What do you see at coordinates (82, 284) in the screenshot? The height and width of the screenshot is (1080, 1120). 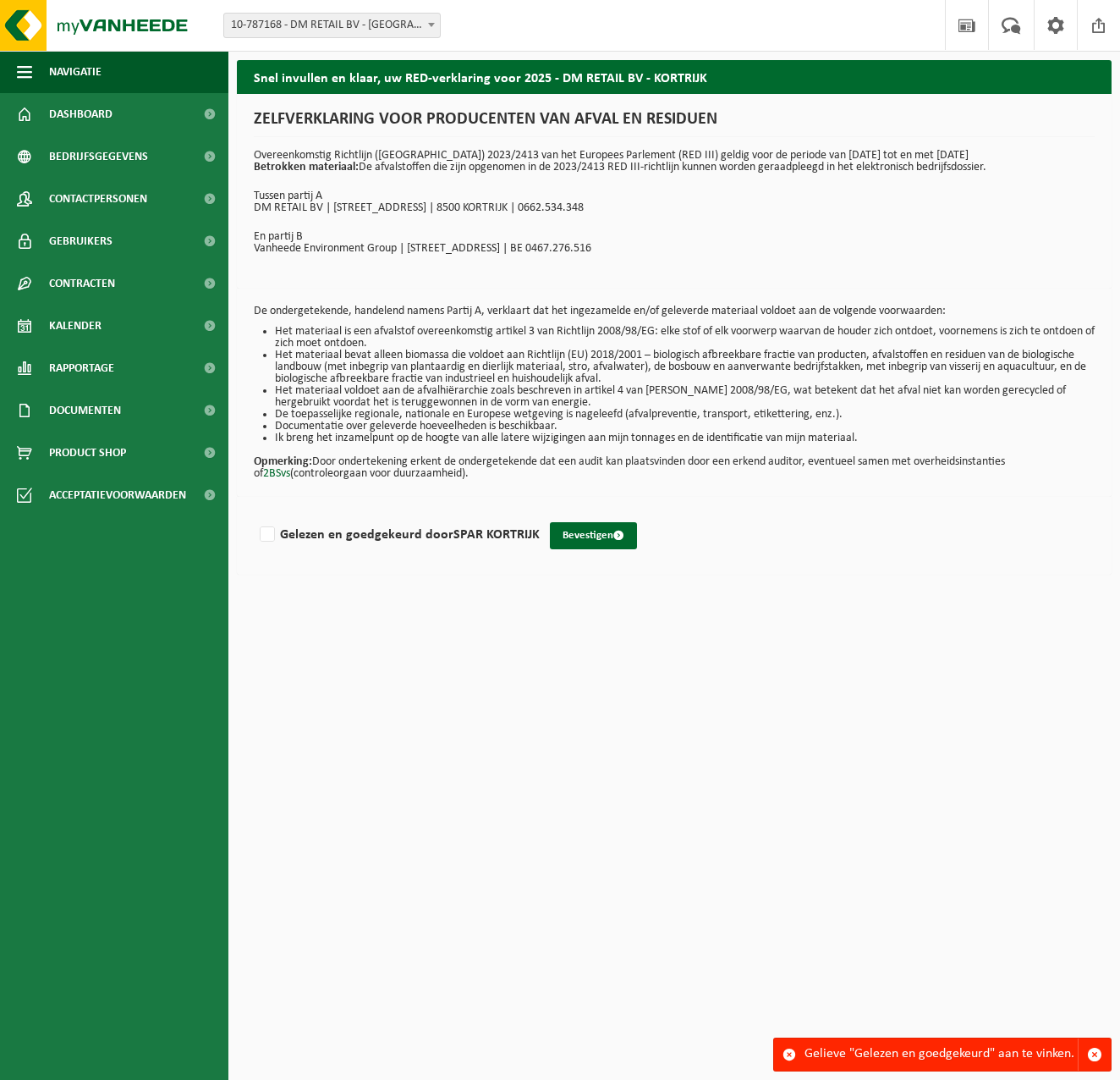 I see `span: Contracten` at bounding box center [82, 284].